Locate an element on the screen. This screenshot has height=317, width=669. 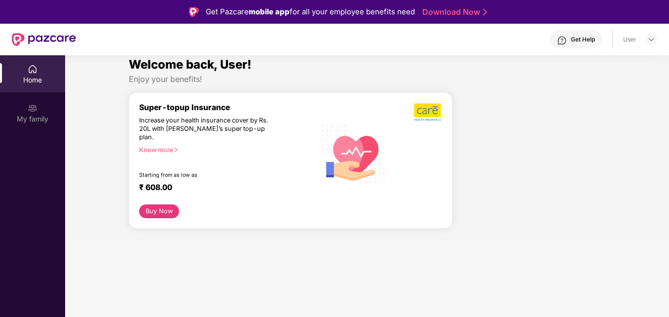
span: Welcome back, User! is located at coordinates (190, 64).